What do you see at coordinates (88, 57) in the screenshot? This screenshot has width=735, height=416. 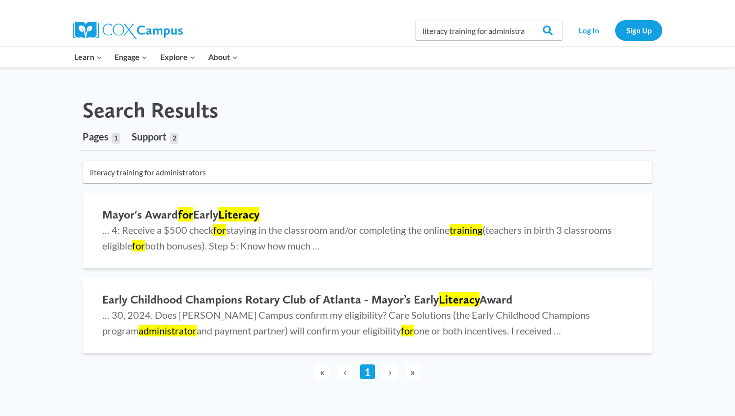 I see `span: Learn` at bounding box center [88, 57].